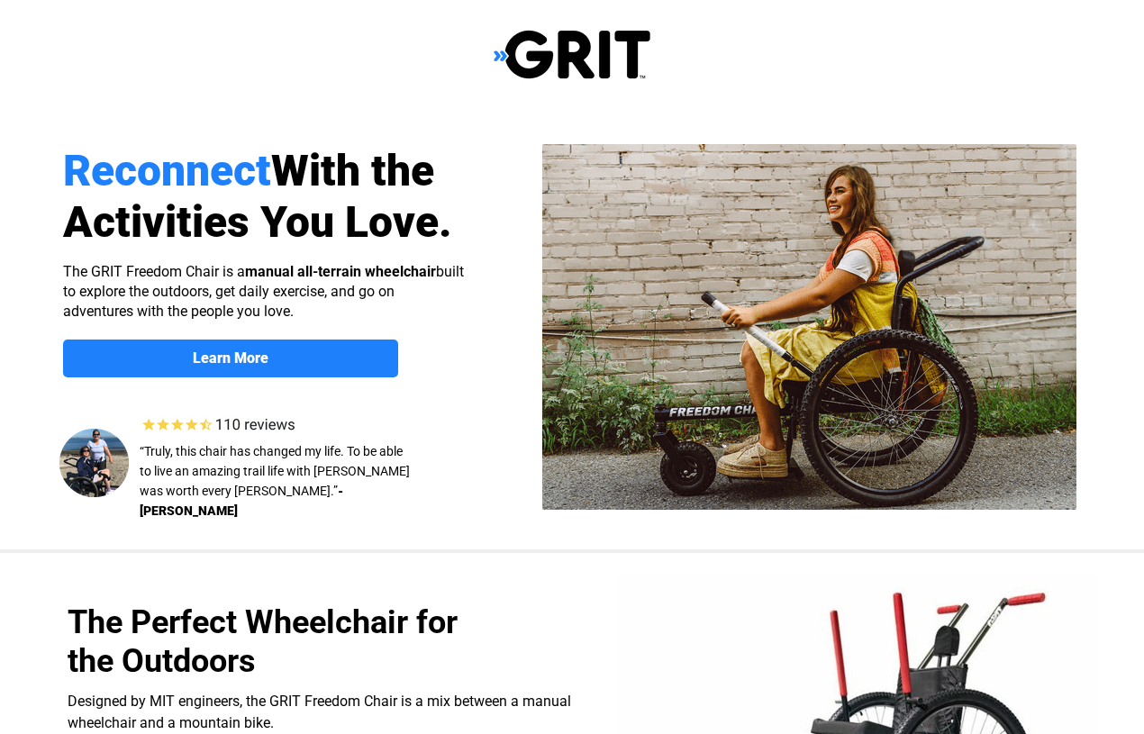 The image size is (1144, 734). I want to click on span: With the, so click(352, 170).